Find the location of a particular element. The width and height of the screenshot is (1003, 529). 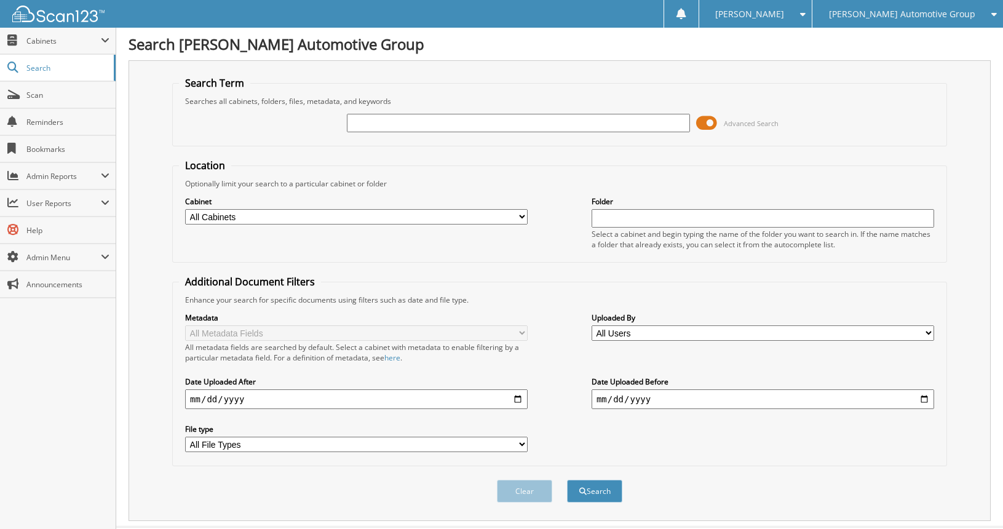

span: Search is located at coordinates (67, 68).